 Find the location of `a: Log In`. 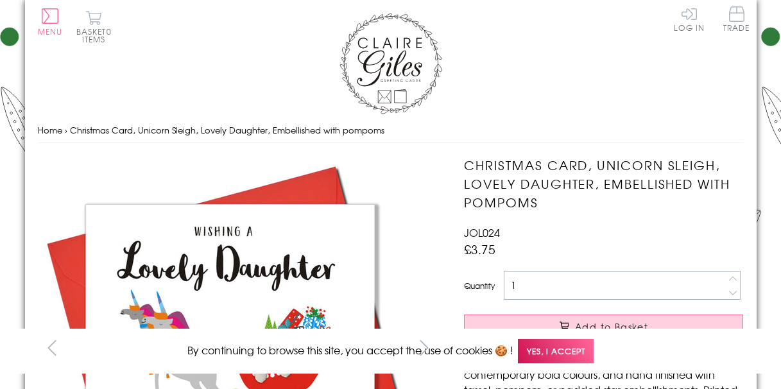

a: Log In is located at coordinates (690, 19).